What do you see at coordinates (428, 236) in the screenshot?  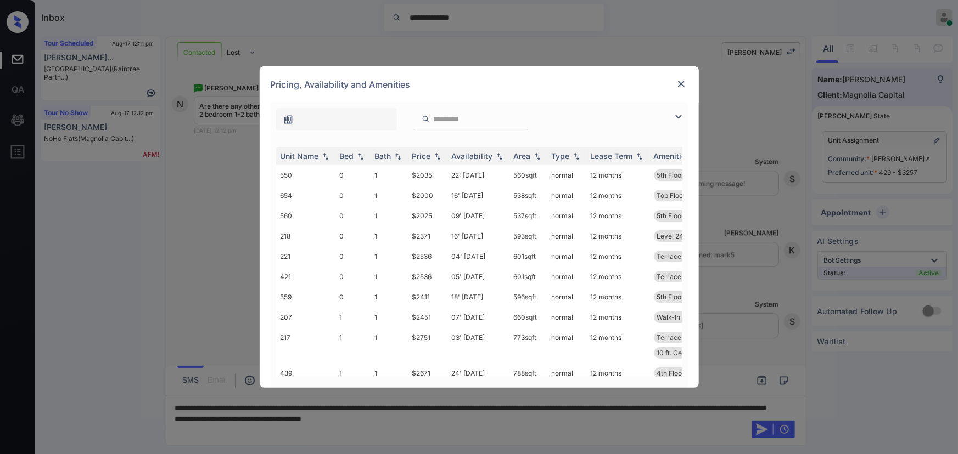 I see `td: $2371` at bounding box center [428, 236].